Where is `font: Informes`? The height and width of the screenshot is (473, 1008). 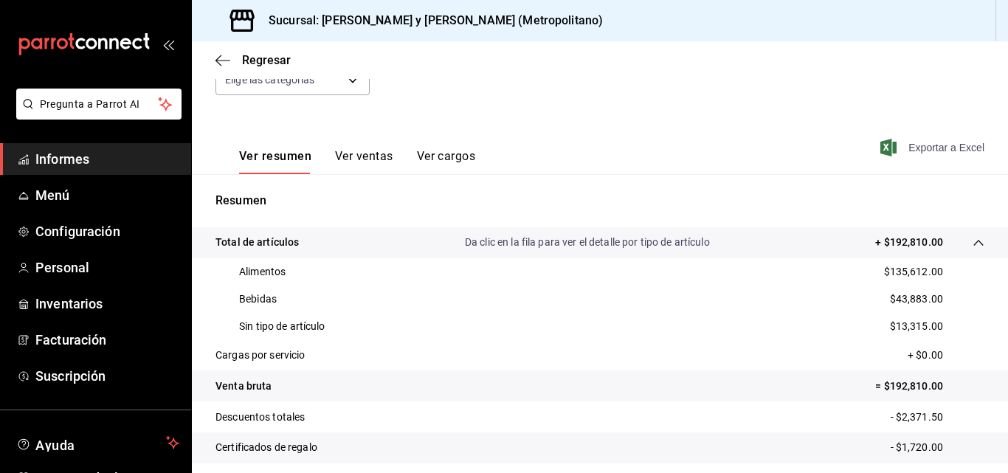 font: Informes is located at coordinates (62, 159).